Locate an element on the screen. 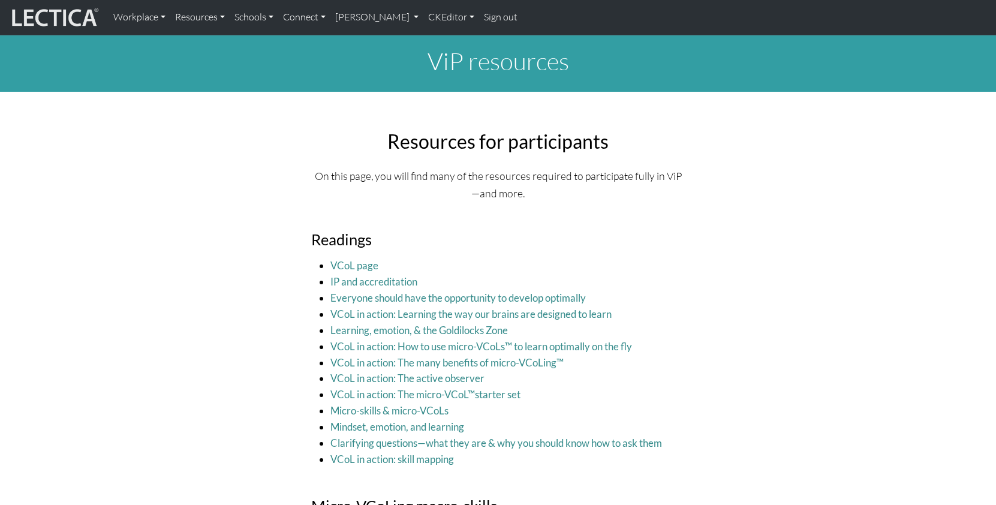 The image size is (996, 505). a: VCoL in action: The many benefits of micro-VCoLing is located at coordinates (443, 362).